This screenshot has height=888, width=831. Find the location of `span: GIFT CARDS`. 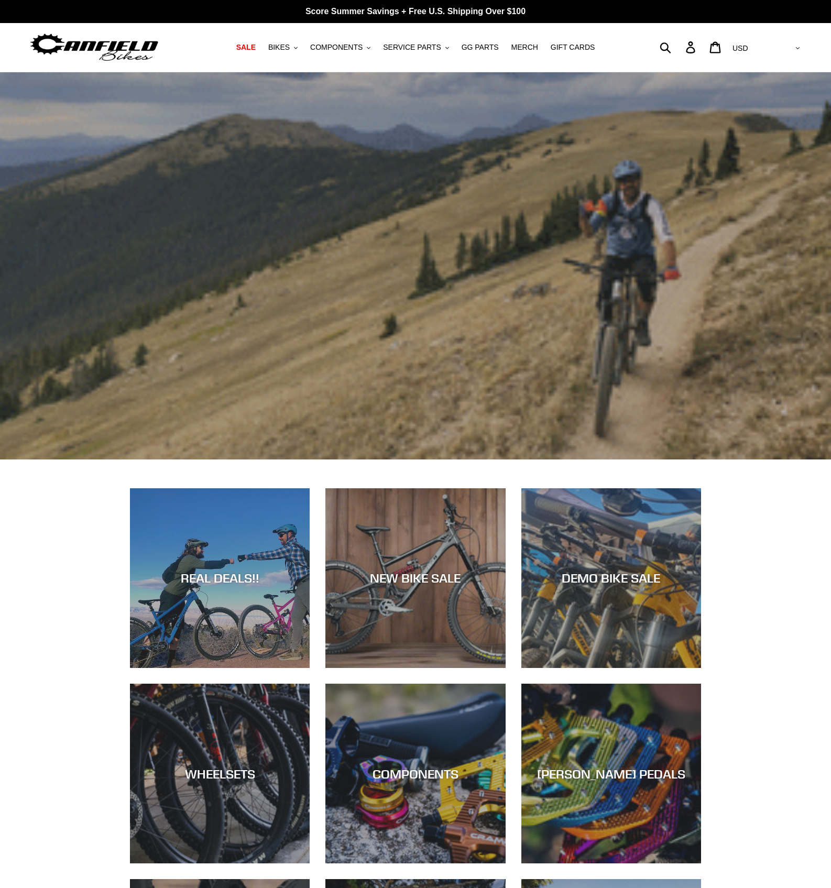

span: GIFT CARDS is located at coordinates (573, 47).